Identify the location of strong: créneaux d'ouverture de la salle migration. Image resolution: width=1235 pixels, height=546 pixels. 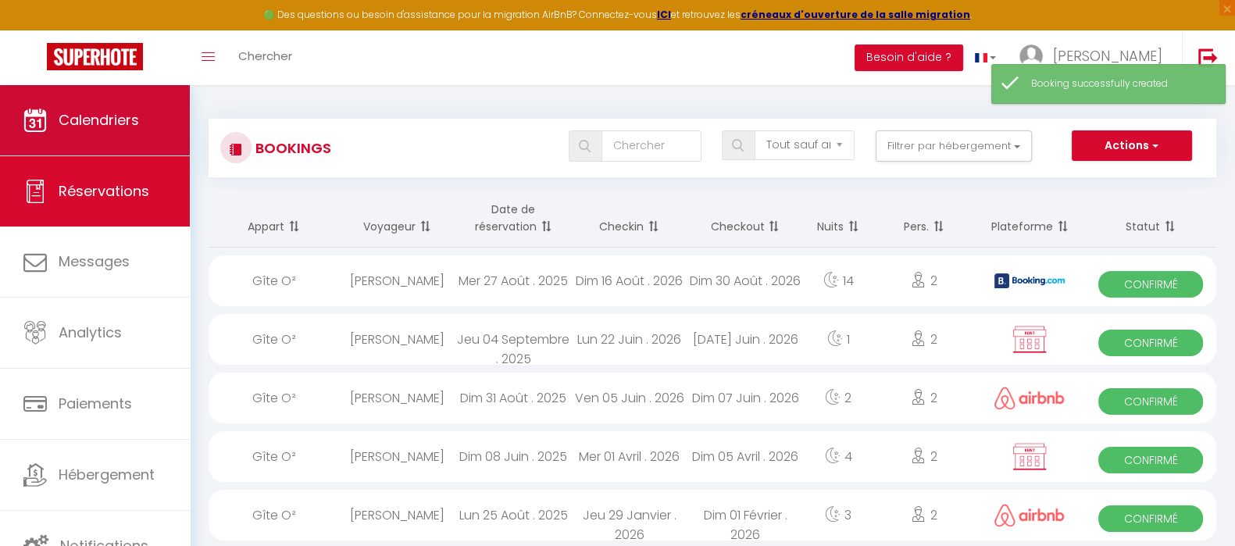
(856, 14).